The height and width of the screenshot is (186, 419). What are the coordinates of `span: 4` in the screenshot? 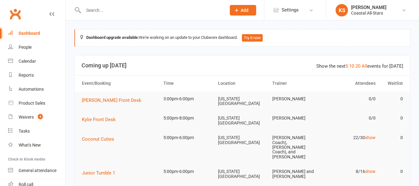 It's located at (40, 116).